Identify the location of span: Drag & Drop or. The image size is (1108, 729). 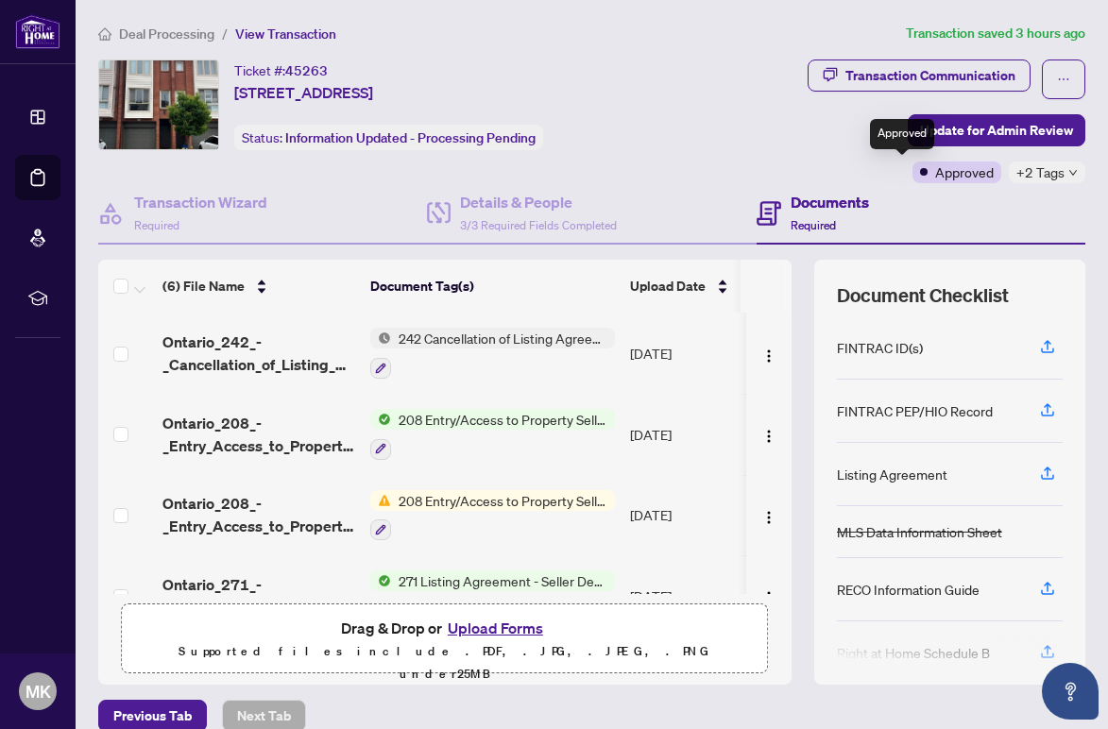
(445, 628).